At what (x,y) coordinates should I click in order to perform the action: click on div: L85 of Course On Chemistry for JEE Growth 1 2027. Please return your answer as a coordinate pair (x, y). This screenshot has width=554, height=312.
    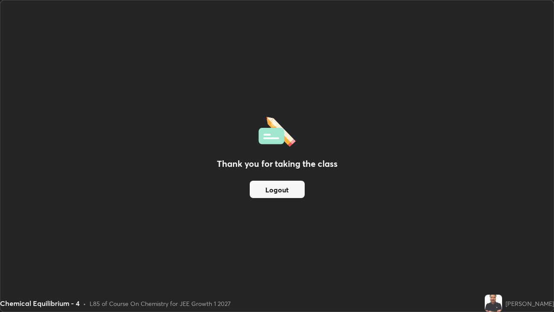
    Looking at the image, I should click on (160, 303).